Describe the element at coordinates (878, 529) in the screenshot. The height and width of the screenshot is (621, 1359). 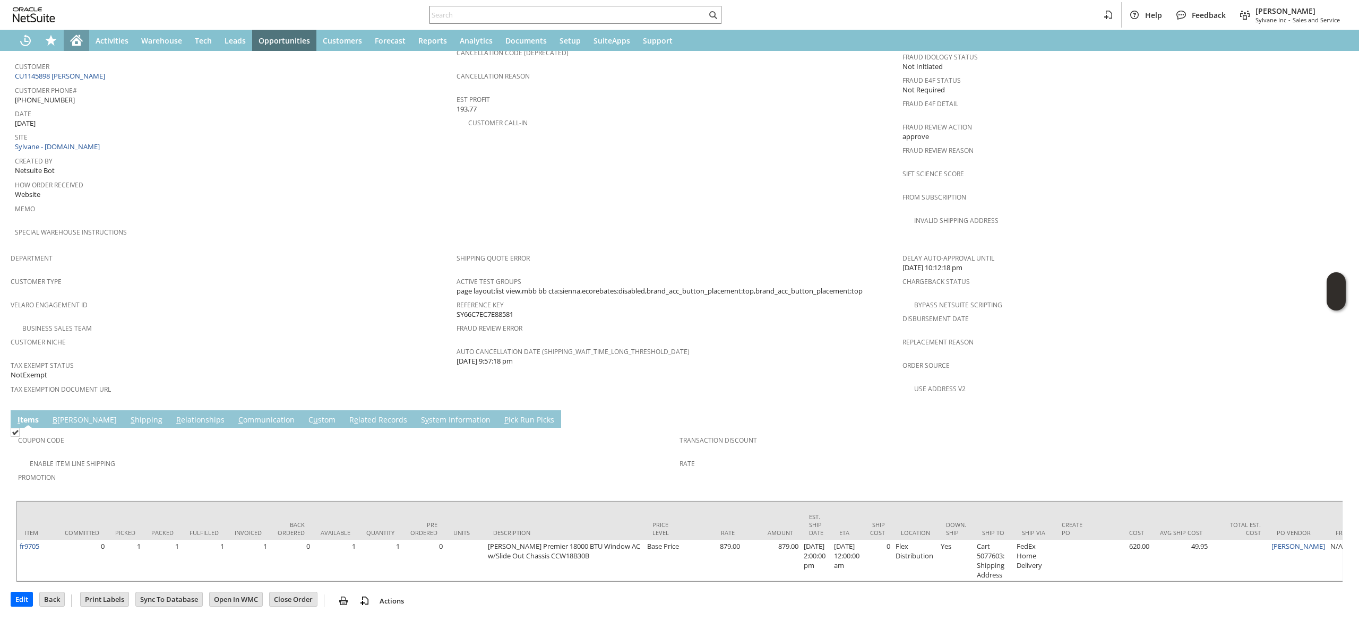
I see `div: Ship Cost` at that location.